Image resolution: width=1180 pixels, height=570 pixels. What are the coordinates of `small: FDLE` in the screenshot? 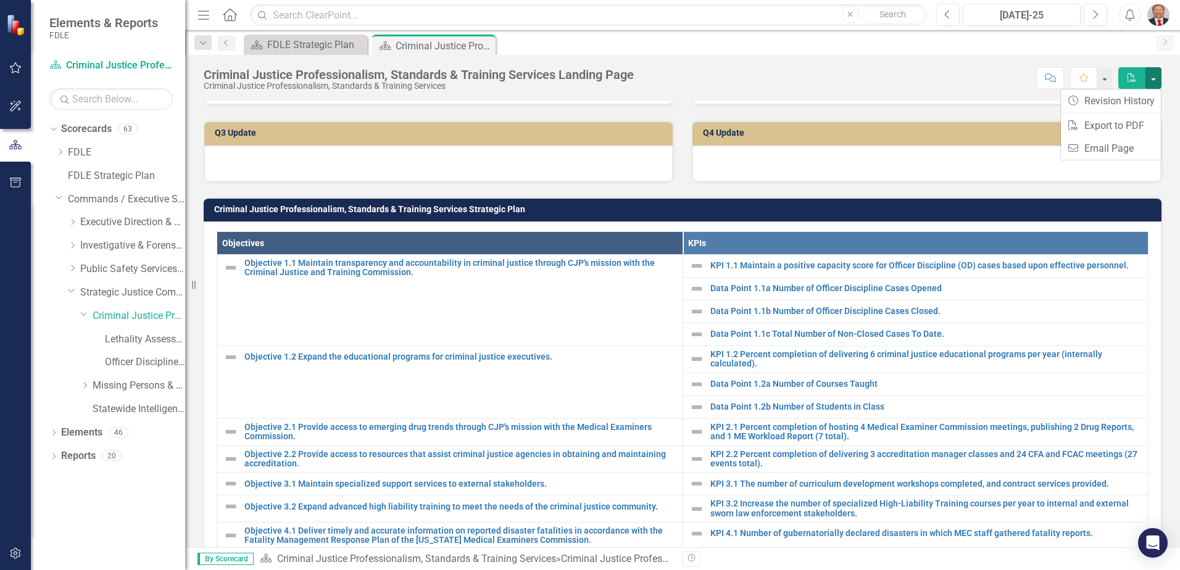 It's located at (104, 35).